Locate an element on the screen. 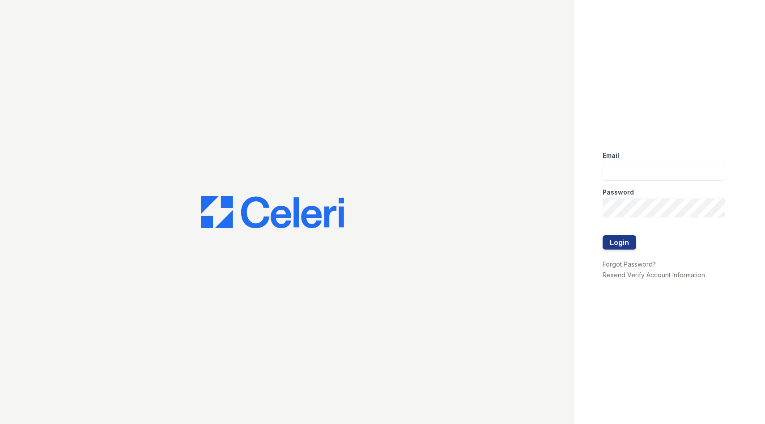  a: Forgot Password? is located at coordinates (629, 264).